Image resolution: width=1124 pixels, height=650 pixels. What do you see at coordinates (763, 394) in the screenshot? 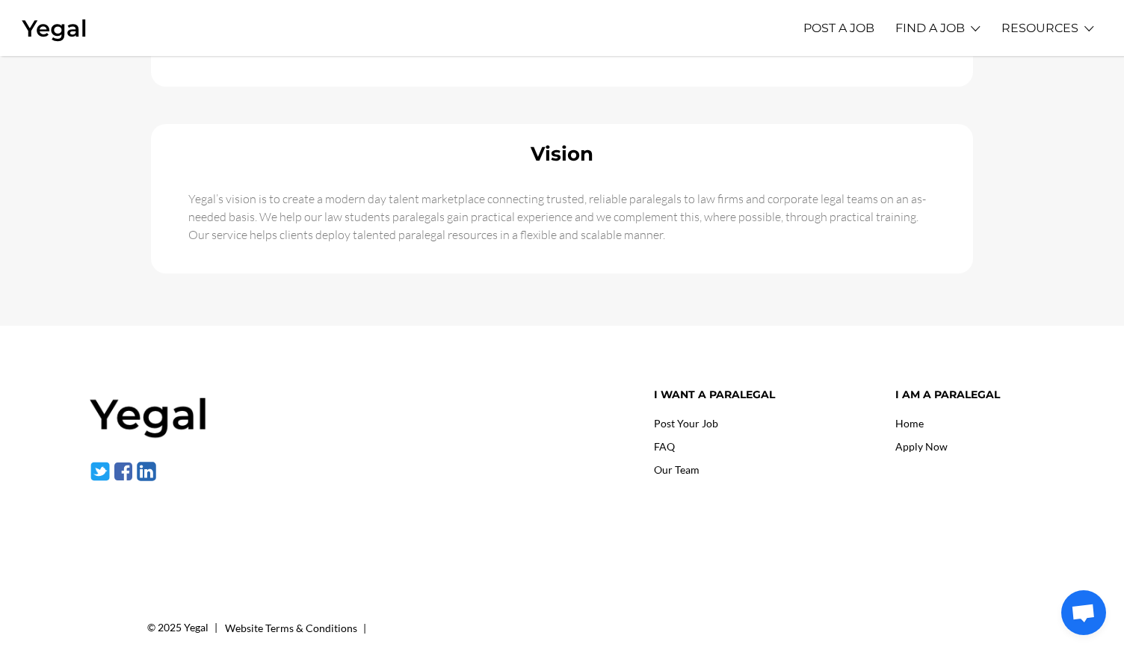
I see `h4: I want a paralegal` at bounding box center [763, 394].